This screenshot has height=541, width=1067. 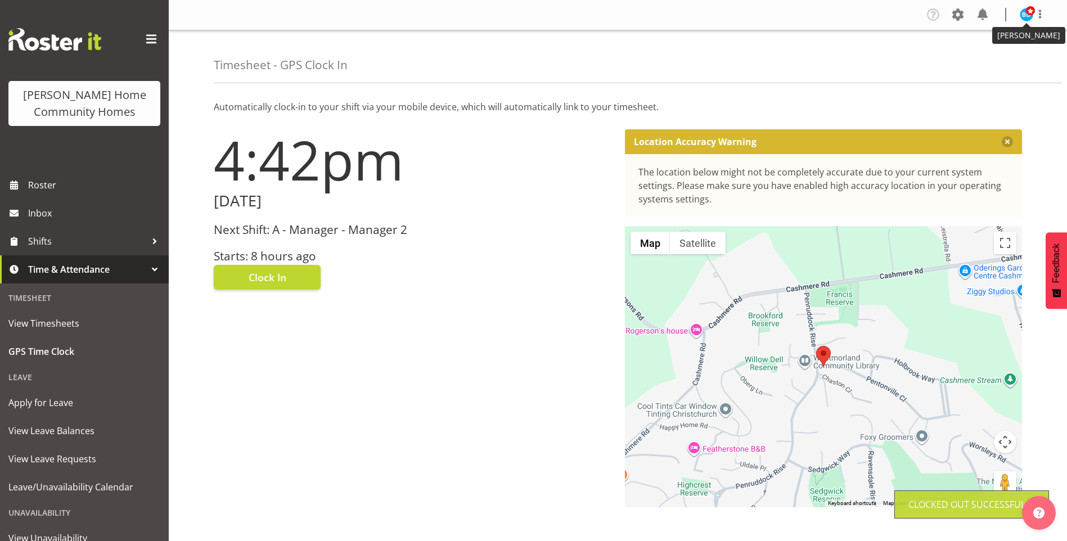 I want to click on button: Drag Pegman onto the map to open Street View, so click(x=1005, y=483).